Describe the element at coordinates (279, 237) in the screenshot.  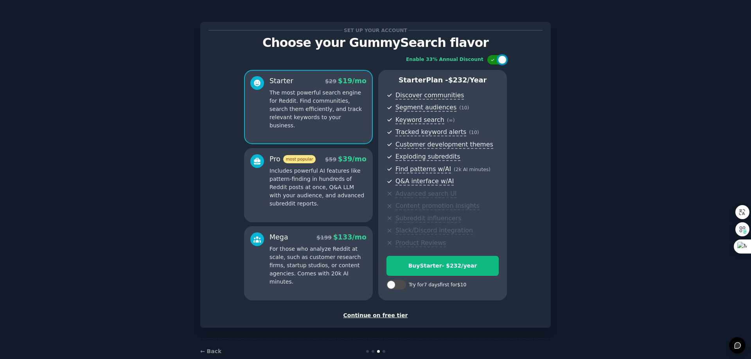
I see `div: Mega` at that location.